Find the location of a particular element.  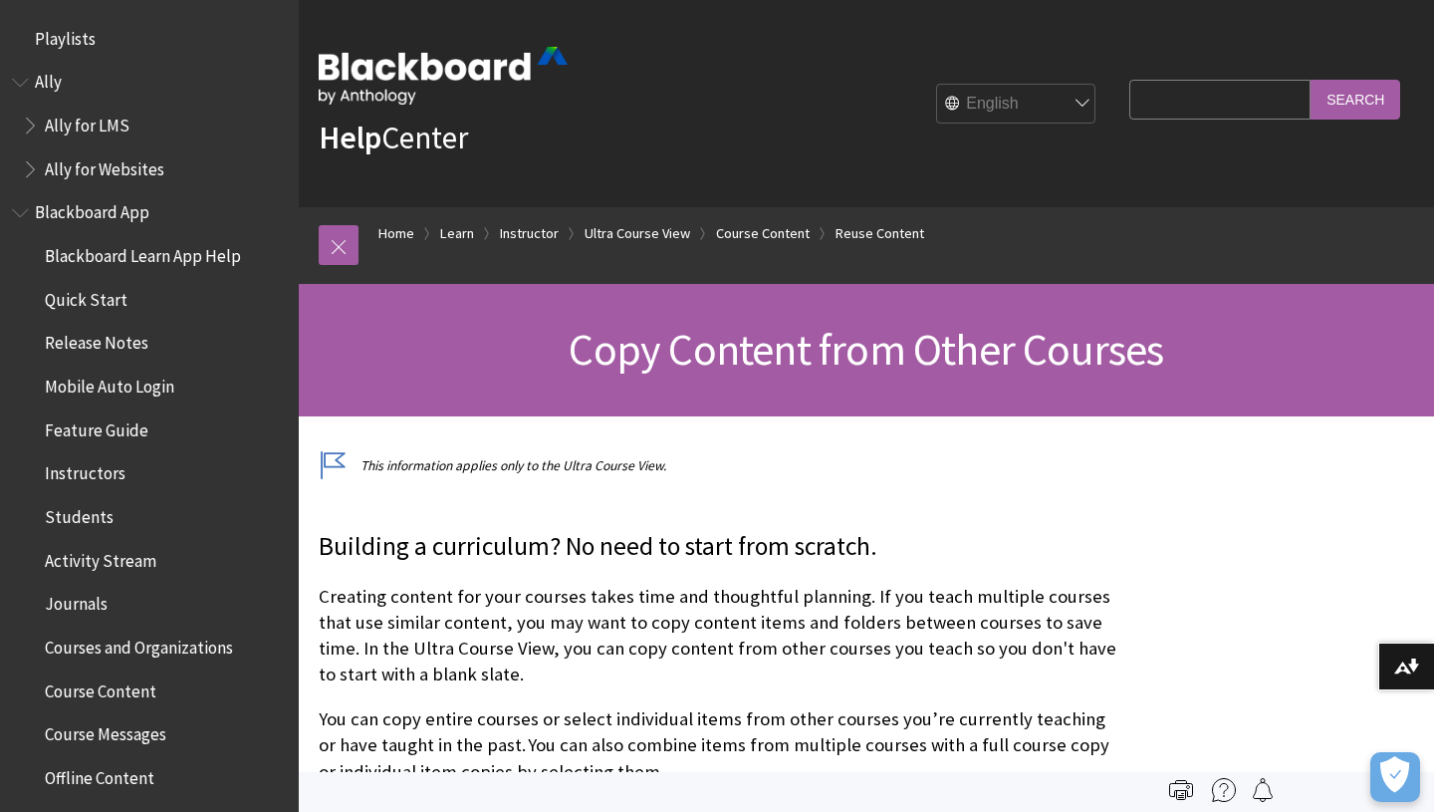

span: Blackboard Learn App Help is located at coordinates (142, 252).